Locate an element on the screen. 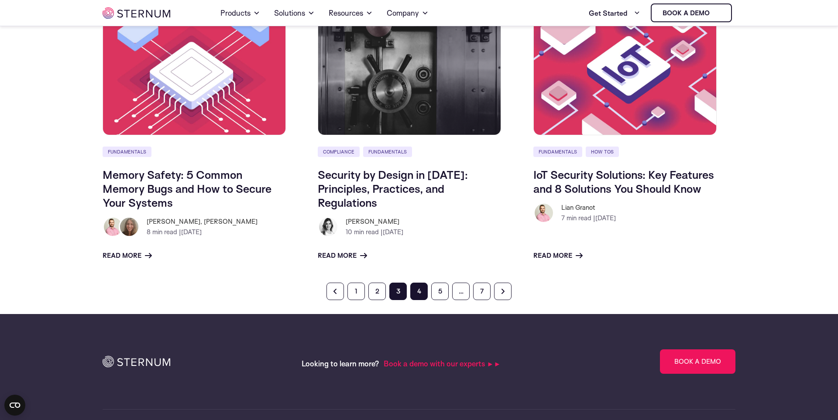  img: Security by Design in 2024: Principles, Practices, and Regulations is located at coordinates (409, 76).